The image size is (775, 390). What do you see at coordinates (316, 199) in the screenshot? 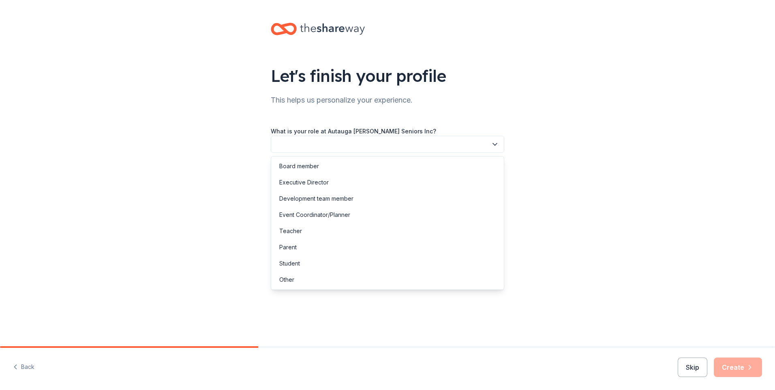
I see `div: Development team member` at bounding box center [316, 199].